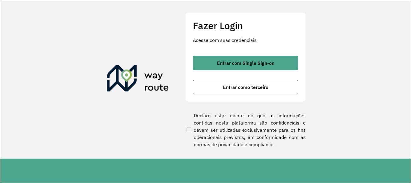  I want to click on h2: Fazer Login, so click(246, 26).